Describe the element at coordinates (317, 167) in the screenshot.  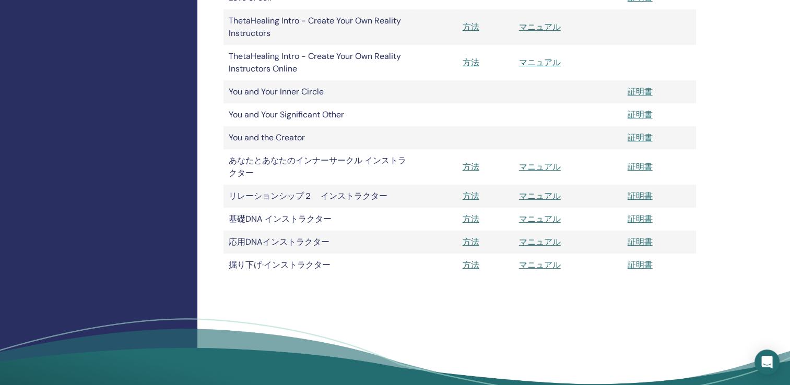
I see `td: あなたとあなたのインナーサークル インストラクター` at that location.